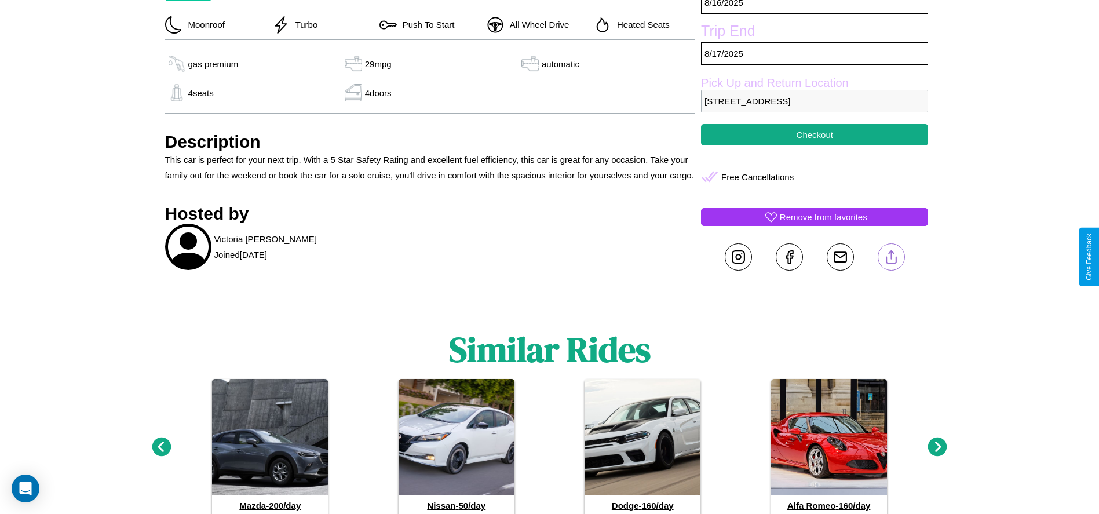 Image resolution: width=1099 pixels, height=514 pixels. What do you see at coordinates (757, 177) in the screenshot?
I see `p: Free Cancellations` at bounding box center [757, 177].